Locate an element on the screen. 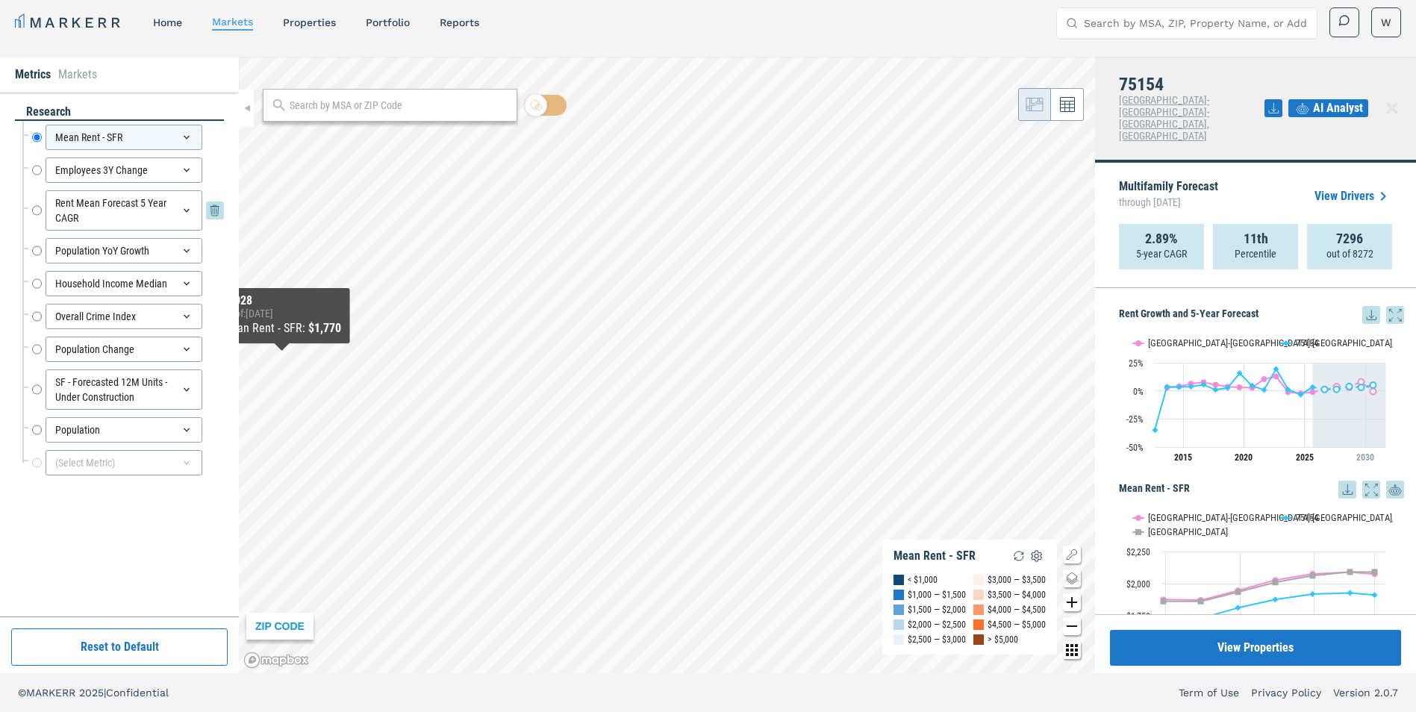 This screenshot has height=712, width=1416. div: SF - Forecasted 12M Units - Under Construction is located at coordinates (124, 390).